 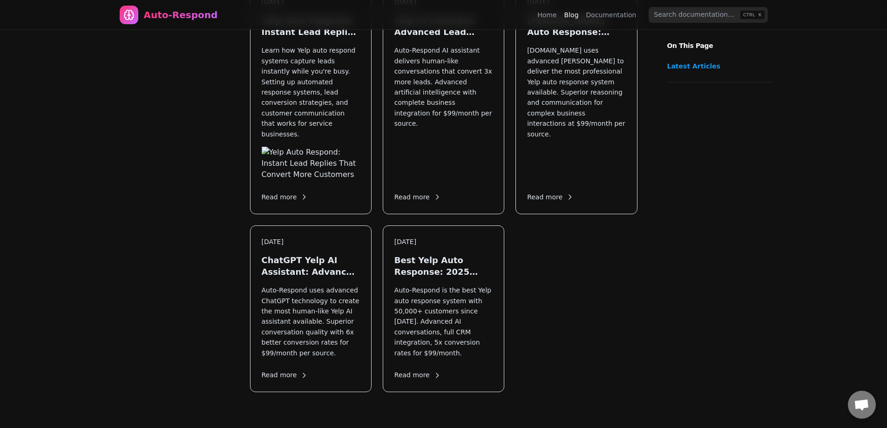 I want to click on img: Yelp Auto Respond: Instant Lead Replies That Convert More Customers, so click(x=311, y=164).